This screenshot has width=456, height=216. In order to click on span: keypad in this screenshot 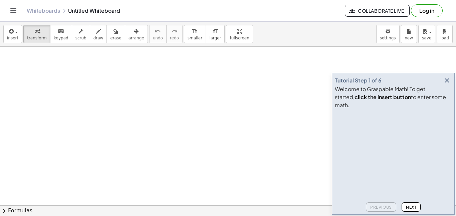, I will do `click(61, 38)`.